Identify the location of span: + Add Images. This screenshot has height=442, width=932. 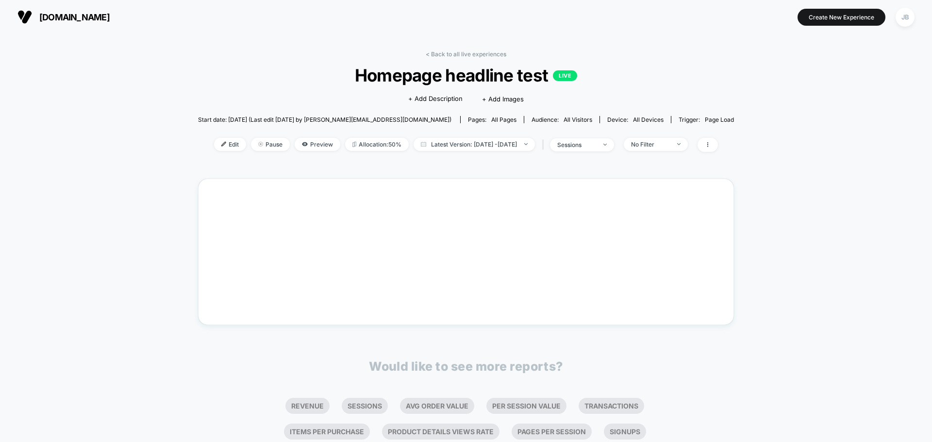
(503, 99).